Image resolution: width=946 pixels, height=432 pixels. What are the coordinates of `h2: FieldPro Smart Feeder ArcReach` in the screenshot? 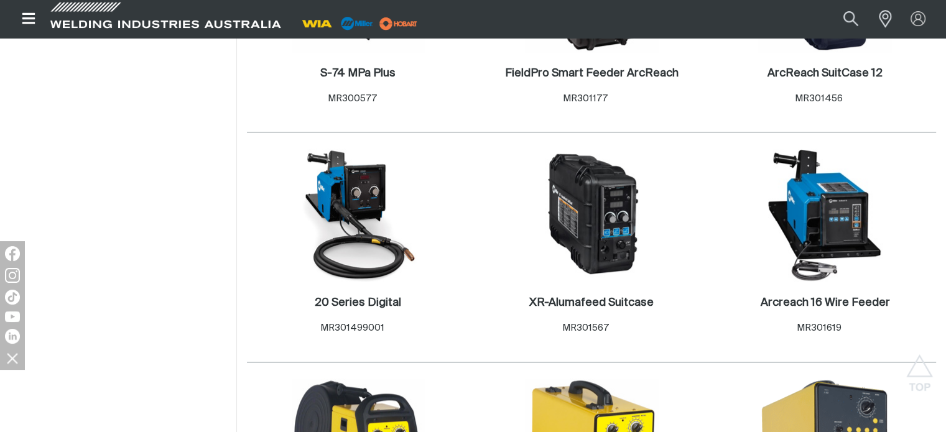 It's located at (592, 73).